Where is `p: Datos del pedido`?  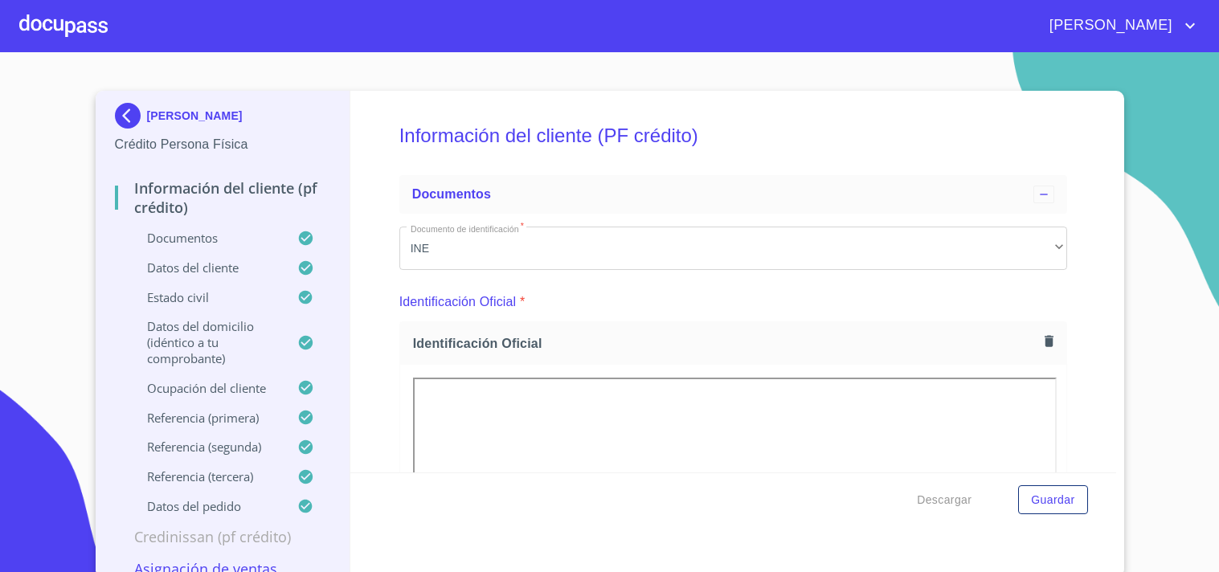
p: Datos del pedido is located at coordinates (207, 506).